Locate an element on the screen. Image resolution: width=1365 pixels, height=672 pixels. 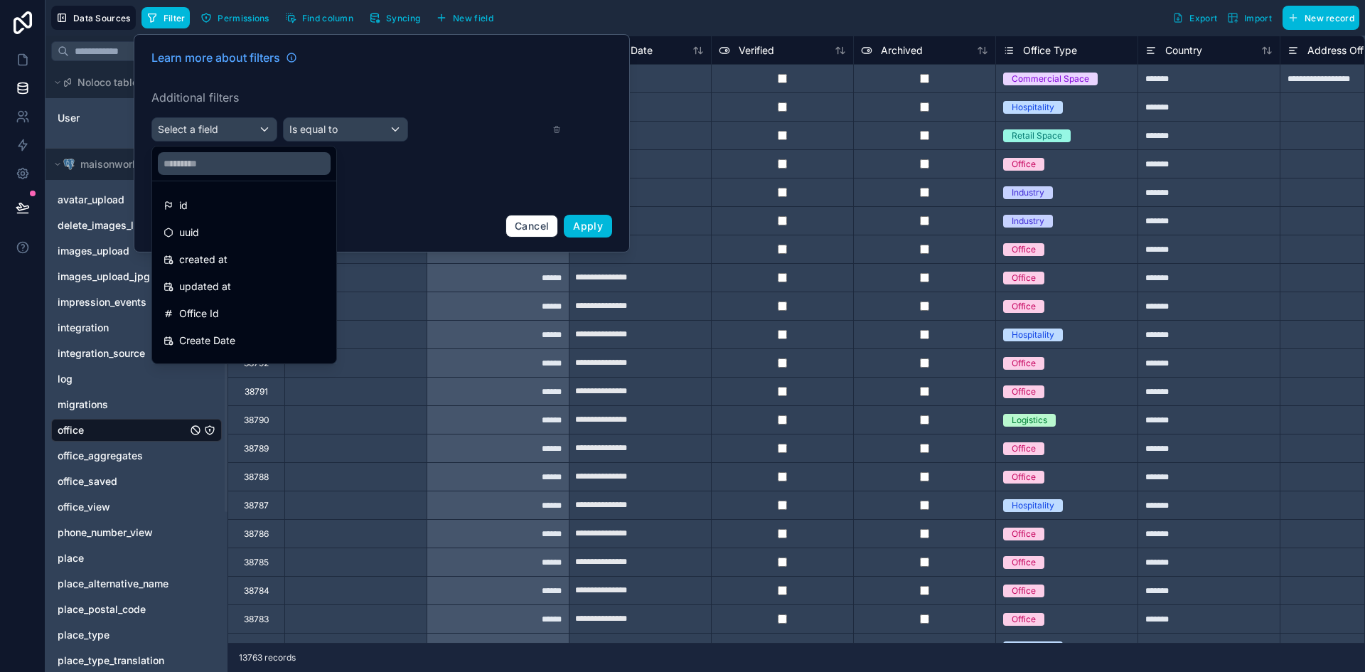
div: 38789 is located at coordinates (256, 449).